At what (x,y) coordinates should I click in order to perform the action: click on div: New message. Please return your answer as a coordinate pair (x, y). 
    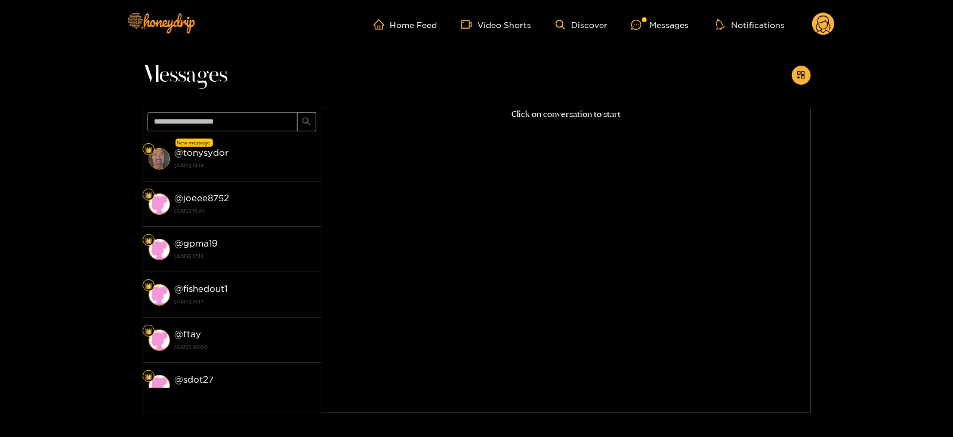
    Looking at the image, I should click on (194, 143).